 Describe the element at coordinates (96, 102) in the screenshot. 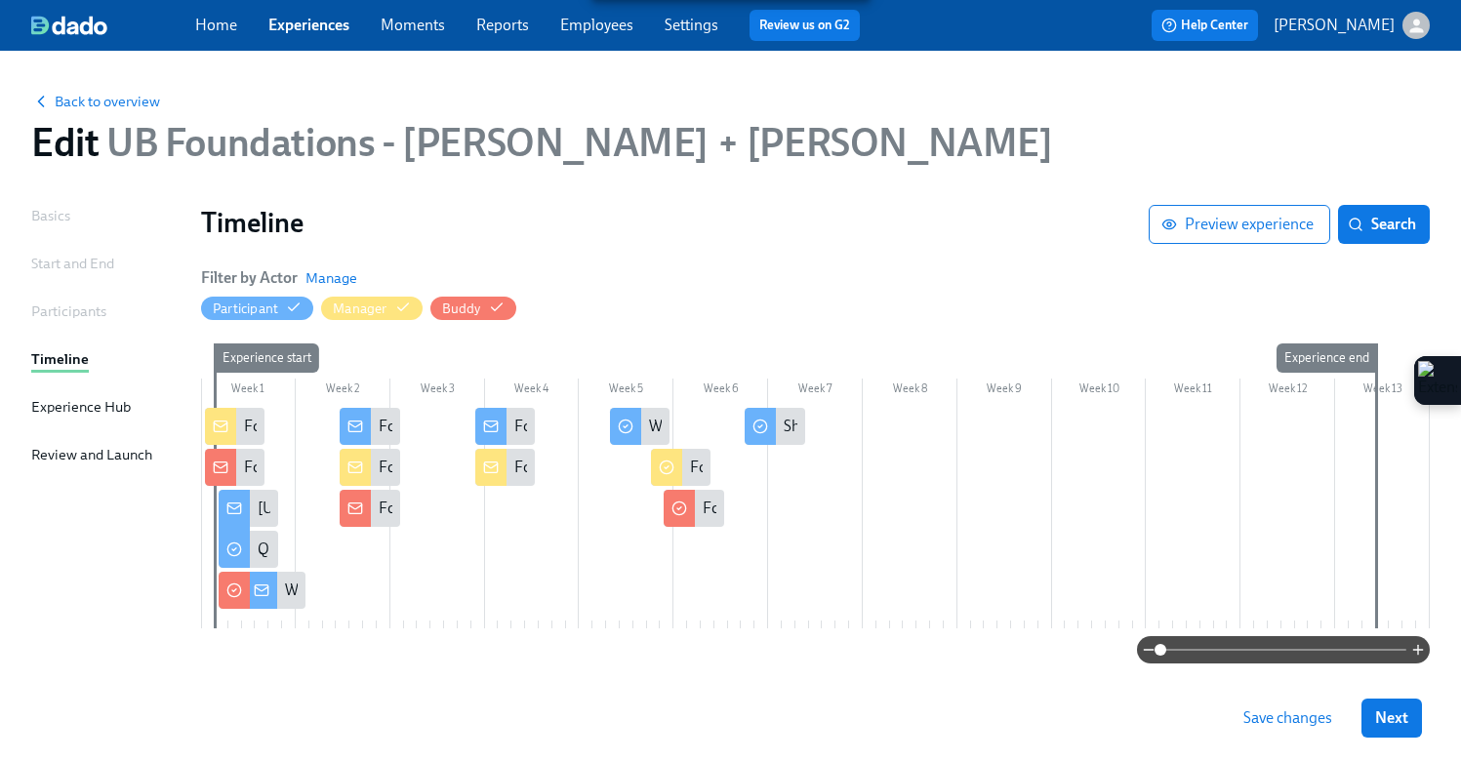

I see `span: Back to overview` at that location.